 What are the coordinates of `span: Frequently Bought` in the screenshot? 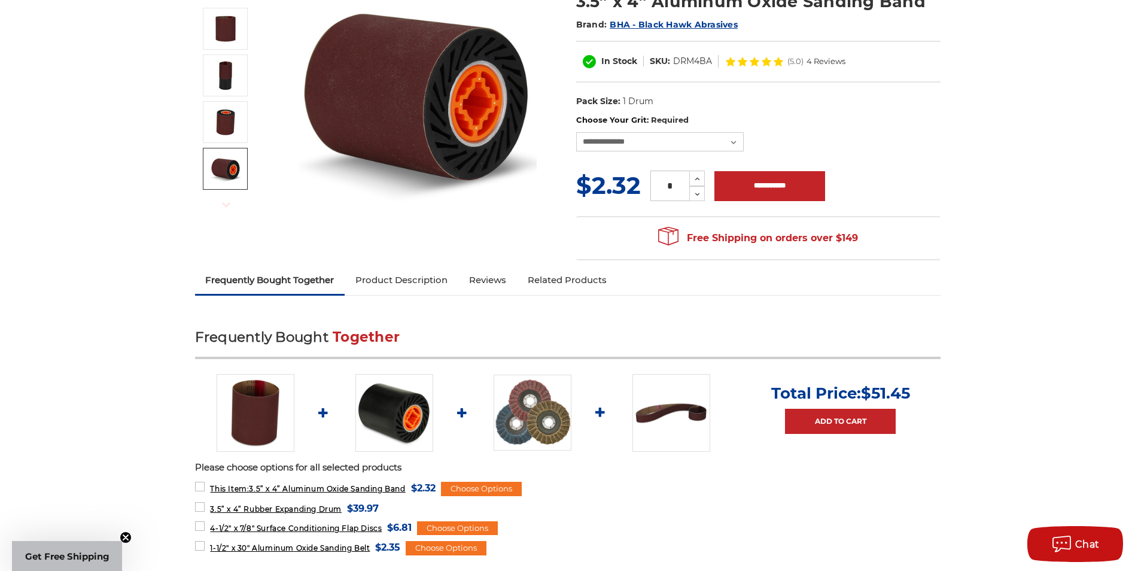 It's located at (261, 337).